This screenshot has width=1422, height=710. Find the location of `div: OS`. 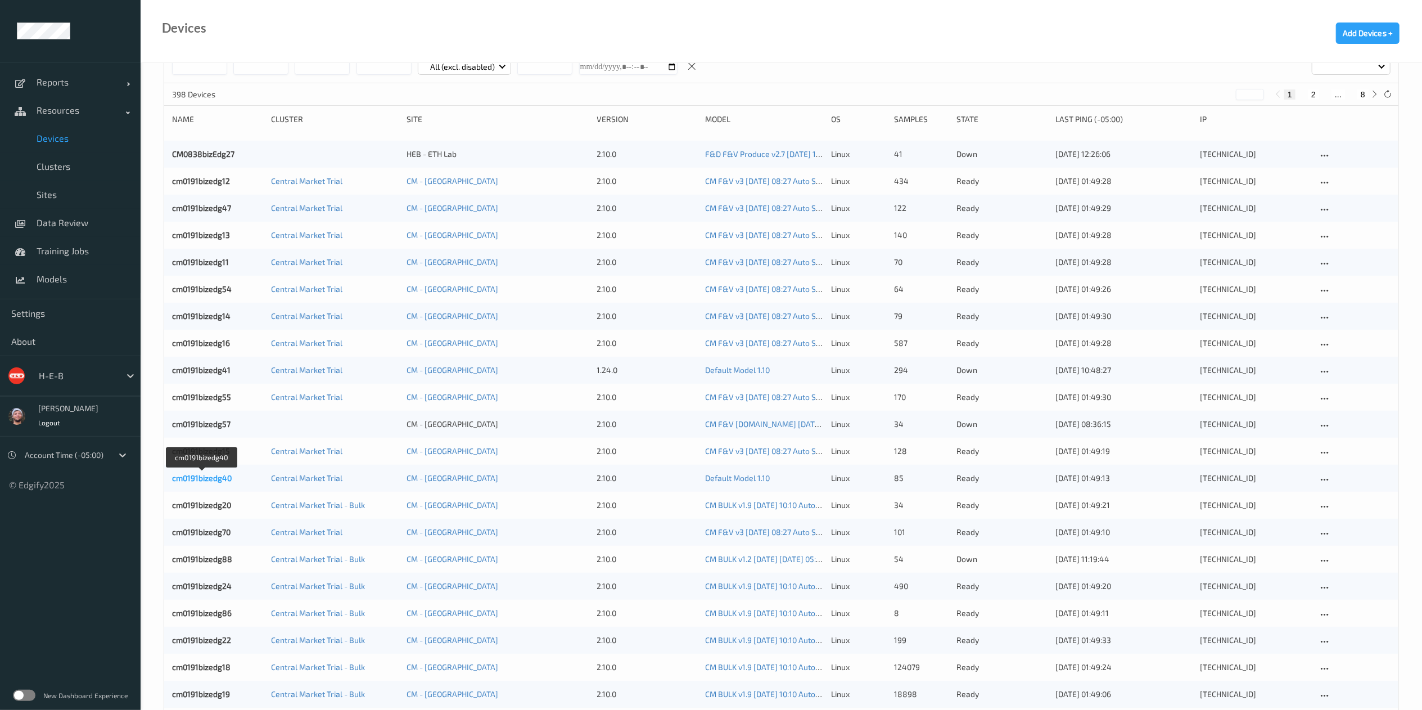

div: OS is located at coordinates (859, 119).